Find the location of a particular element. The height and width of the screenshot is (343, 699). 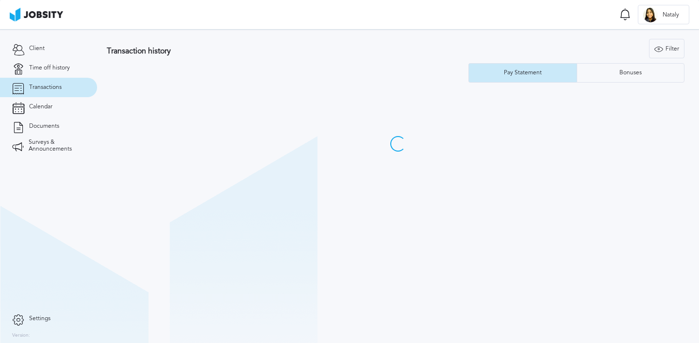

img: ab4bad089aa723f57921c736e9817d99.png is located at coordinates (36, 15).